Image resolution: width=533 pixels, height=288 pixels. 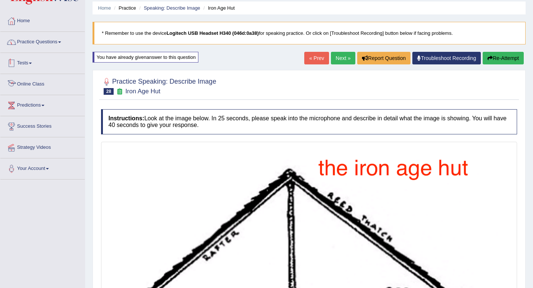 I want to click on h4: Look at the image below. In 25 seconds, please speak into the microphone and describe in detail w..., so click(x=309, y=121).